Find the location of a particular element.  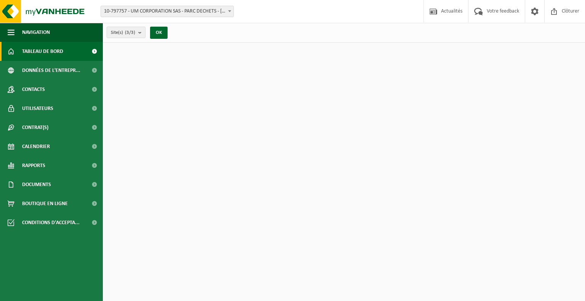

span: Utilisateurs is located at coordinates (38, 108).